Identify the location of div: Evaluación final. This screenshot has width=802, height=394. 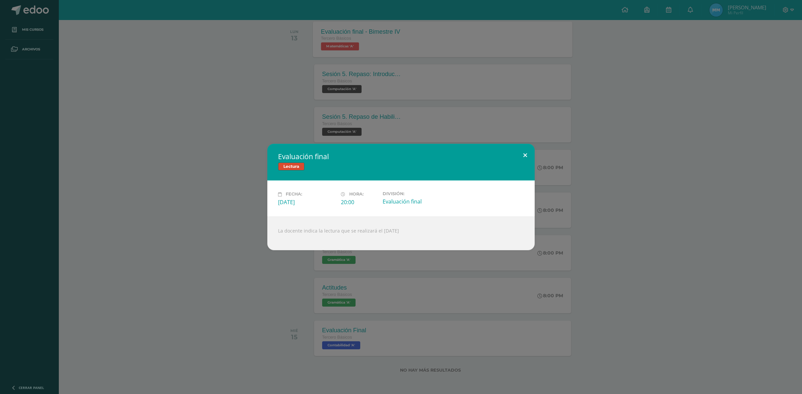
(411, 202).